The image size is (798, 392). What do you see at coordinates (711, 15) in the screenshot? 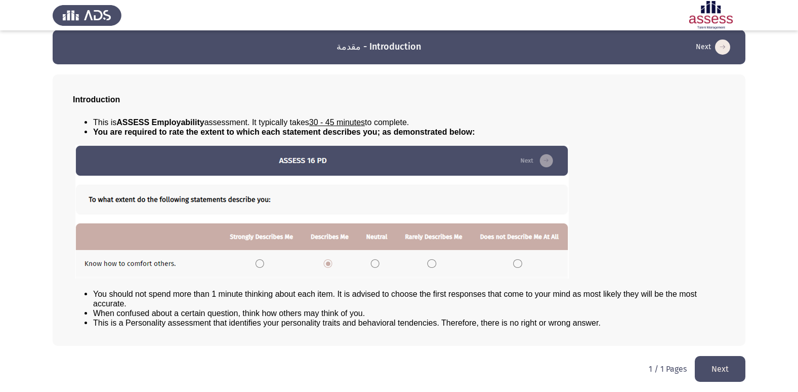
I see `img: Assessment logo of ASSESS Employability - EBI` at bounding box center [711, 15].